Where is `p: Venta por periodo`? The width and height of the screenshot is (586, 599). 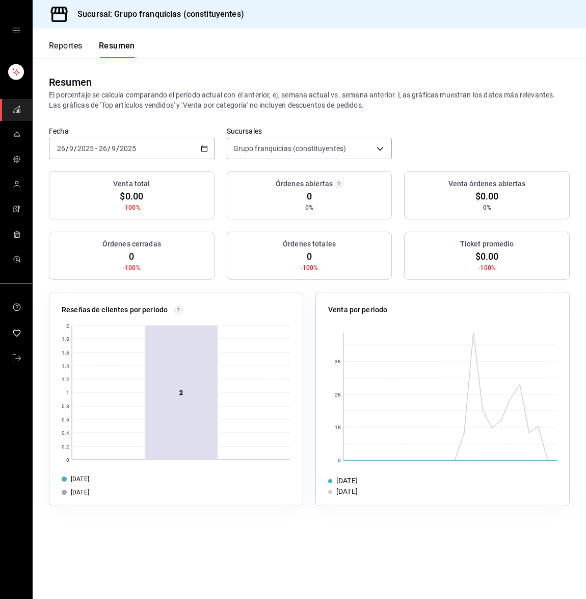 p: Venta por periodo is located at coordinates (358, 310).